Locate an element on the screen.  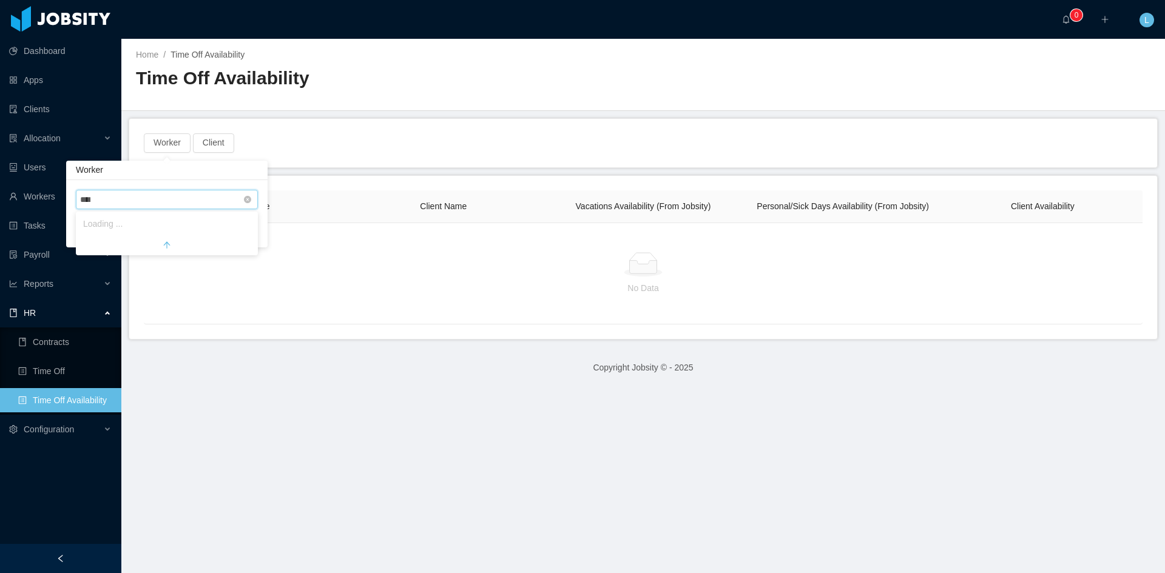
span: Payroll is located at coordinates (36, 255).